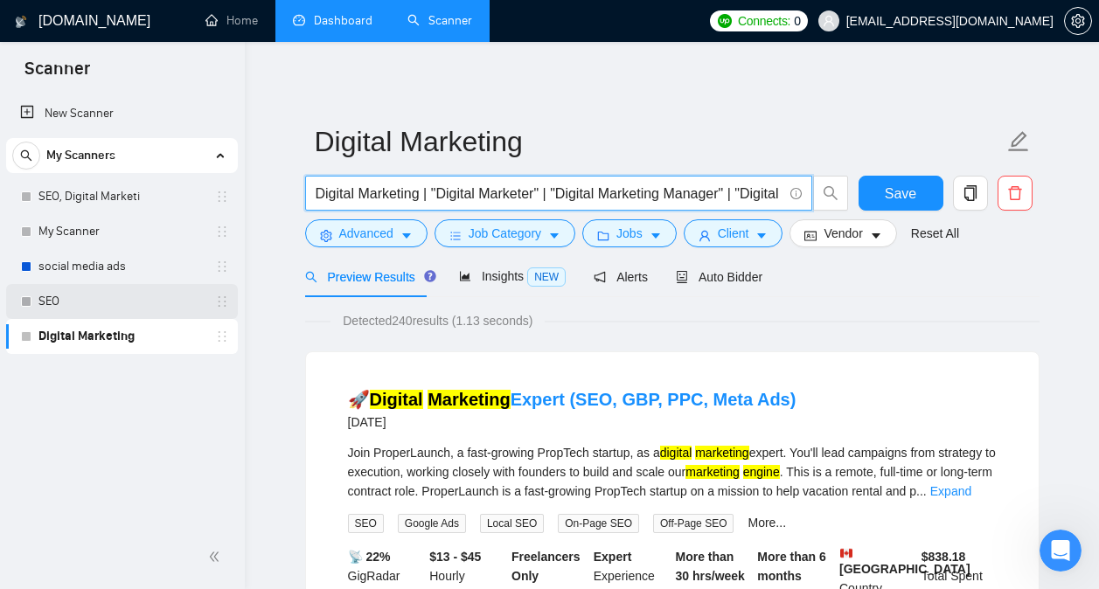 Image resolution: width=1099 pixels, height=589 pixels. What do you see at coordinates (469, 400) in the screenshot?
I see `mark: Marketing` at bounding box center [469, 400].